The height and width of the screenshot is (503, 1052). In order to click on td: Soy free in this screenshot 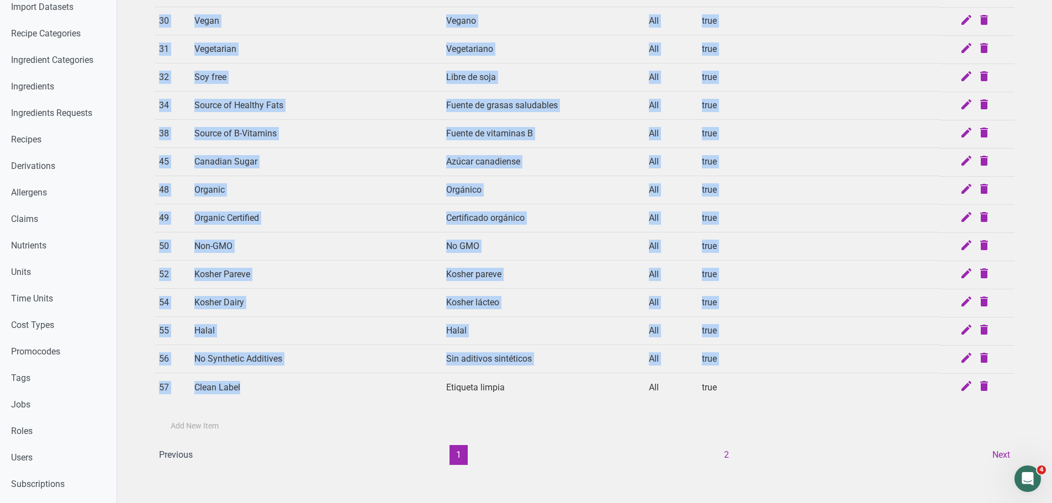, I will do `click(272, 77)`.